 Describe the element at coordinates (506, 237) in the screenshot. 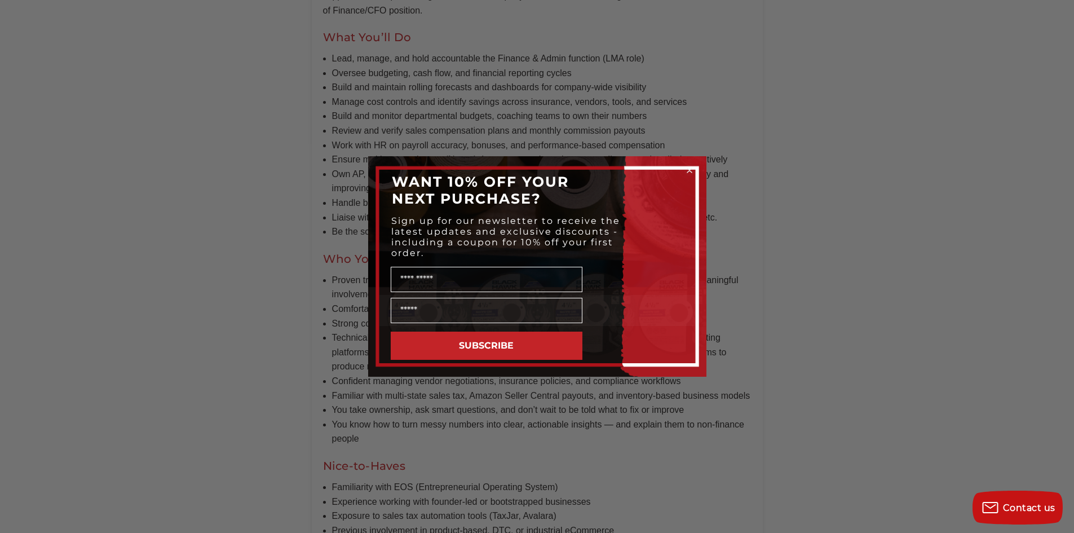

I see `span: Sign up for our newsletter to receive the latest updates and exclusive discounts - including a co...` at that location.